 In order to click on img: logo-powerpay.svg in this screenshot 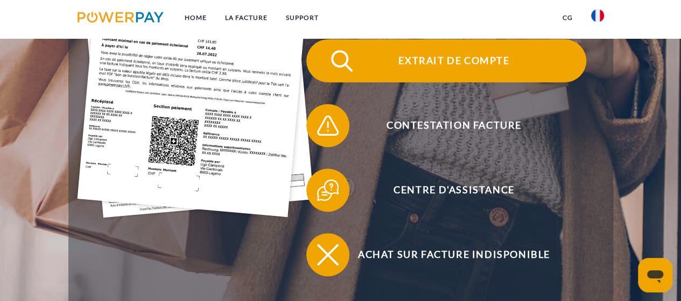, I will do `click(121, 17)`.